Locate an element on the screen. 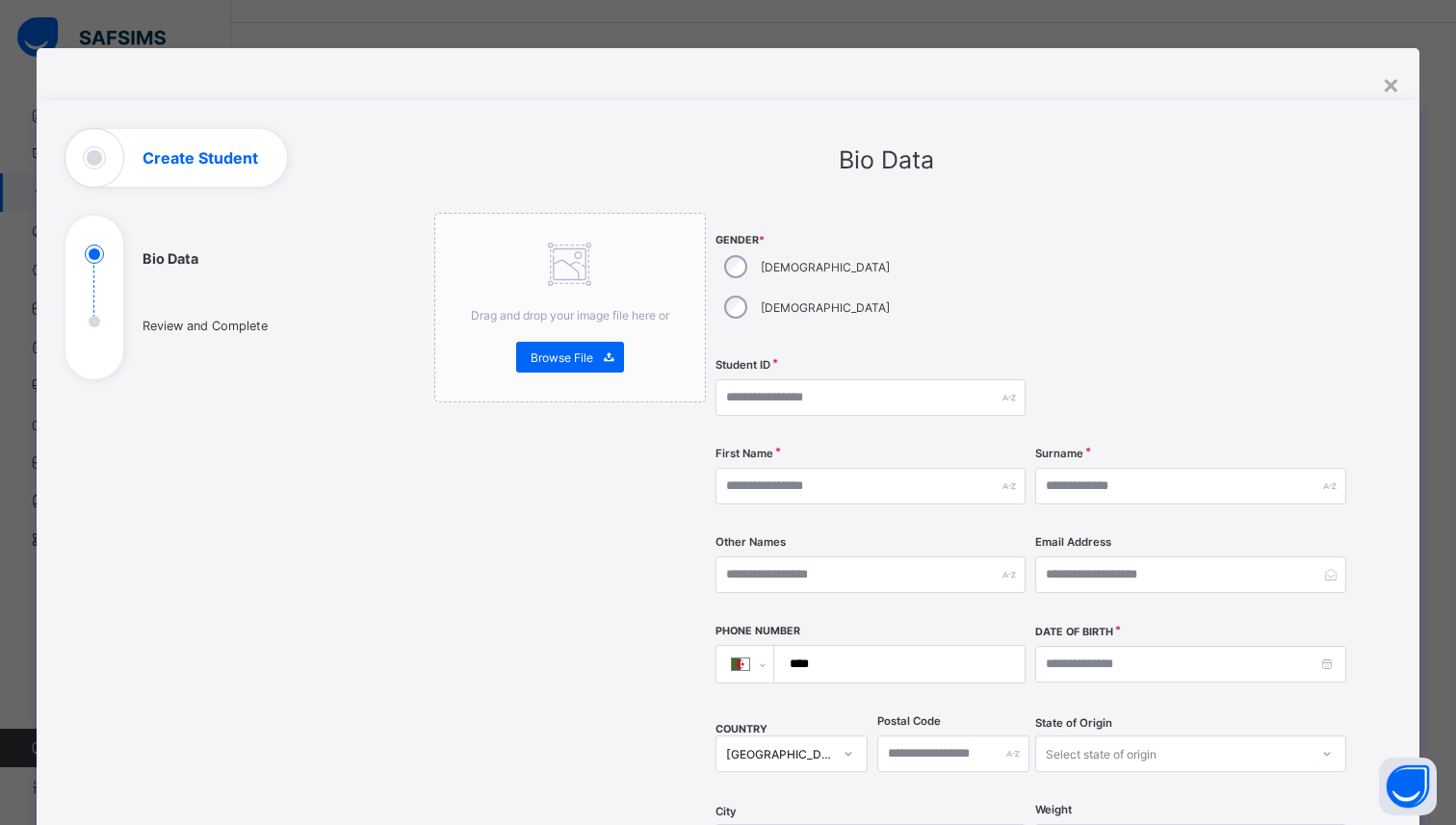  span: City is located at coordinates (726, 811).